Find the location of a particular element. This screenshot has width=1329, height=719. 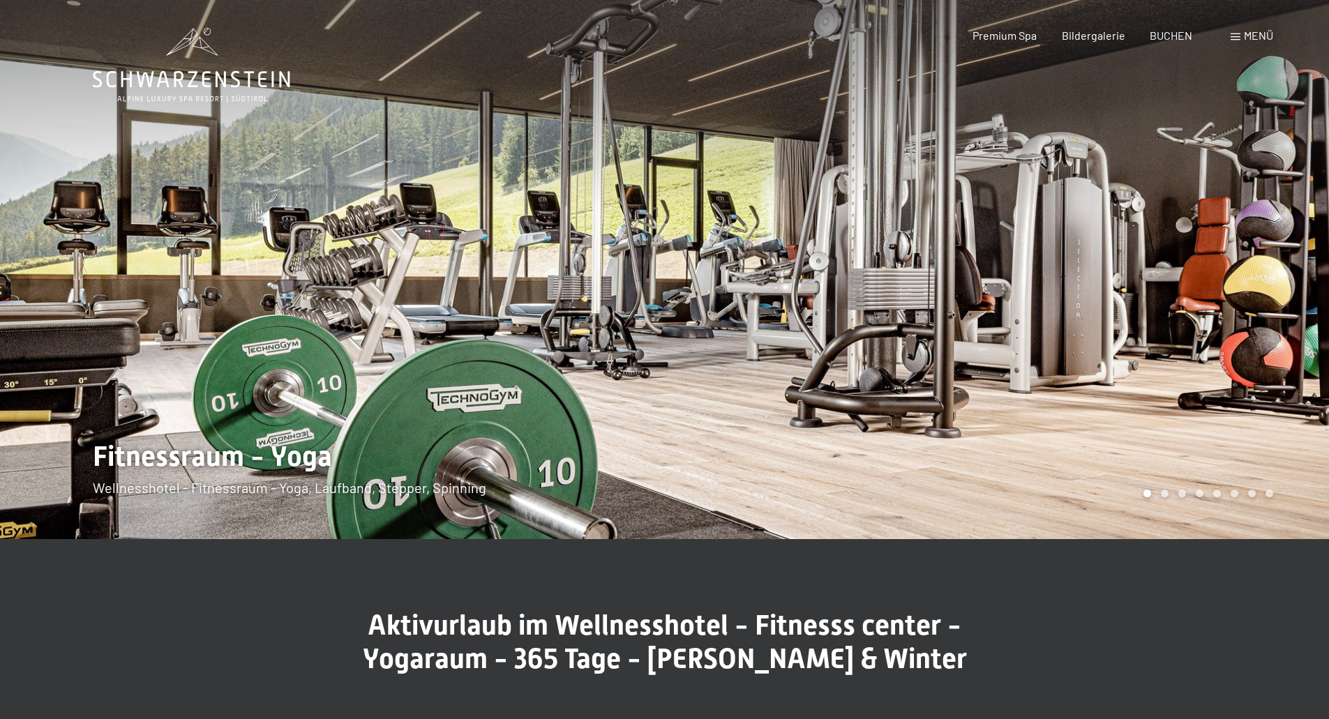

div: Carousel Page 4 is located at coordinates (1199, 493).